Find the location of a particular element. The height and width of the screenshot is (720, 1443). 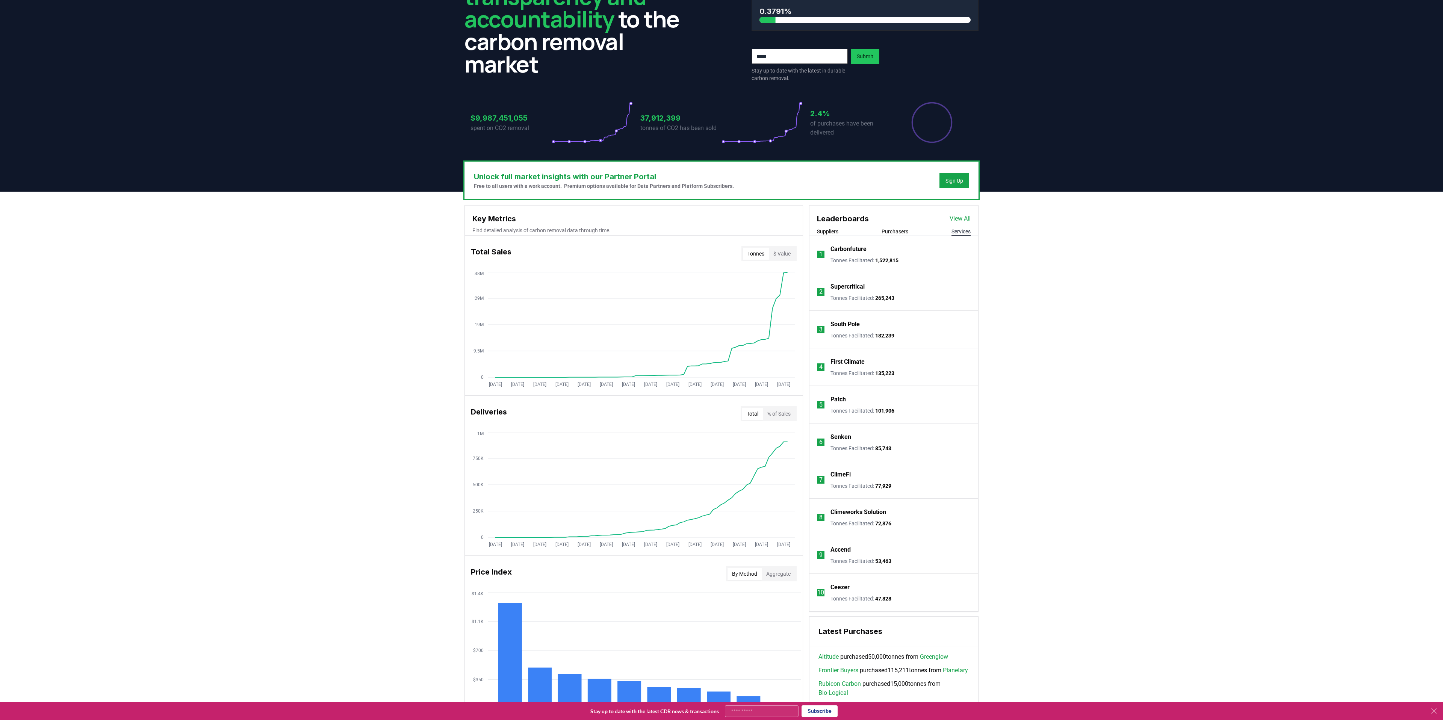

a: Greenglow is located at coordinates (934, 657).